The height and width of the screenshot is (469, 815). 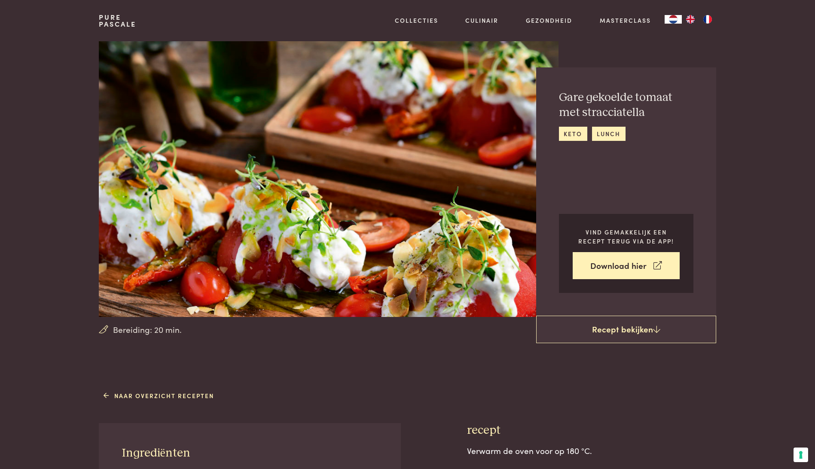 What do you see at coordinates (416, 20) in the screenshot?
I see `a: Collecties` at bounding box center [416, 20].